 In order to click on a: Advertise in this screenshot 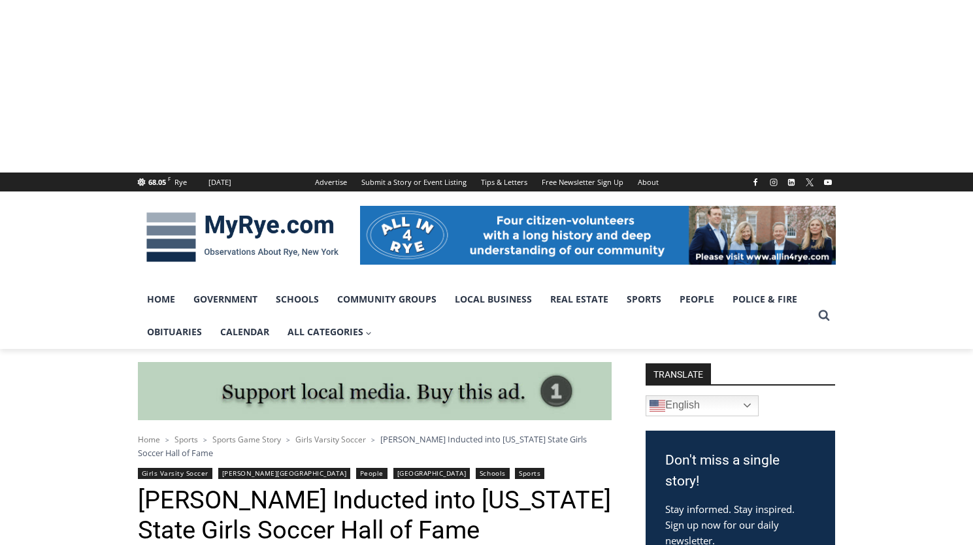, I will do `click(330, 182)`.